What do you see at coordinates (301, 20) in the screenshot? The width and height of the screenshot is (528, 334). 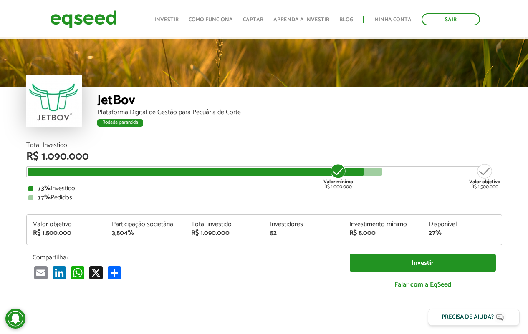 I see `a: Aprenda a investir` at bounding box center [301, 20].